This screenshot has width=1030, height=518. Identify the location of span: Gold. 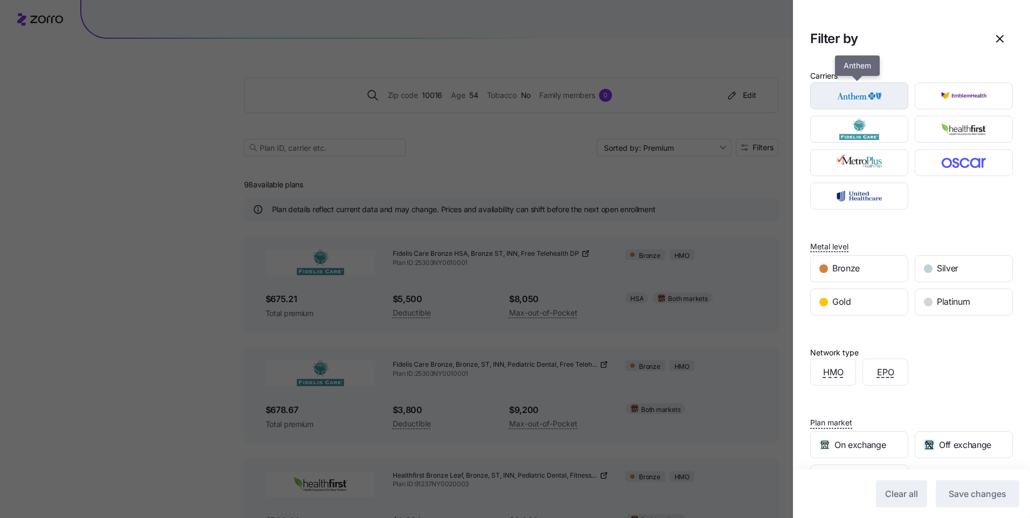
(842, 302).